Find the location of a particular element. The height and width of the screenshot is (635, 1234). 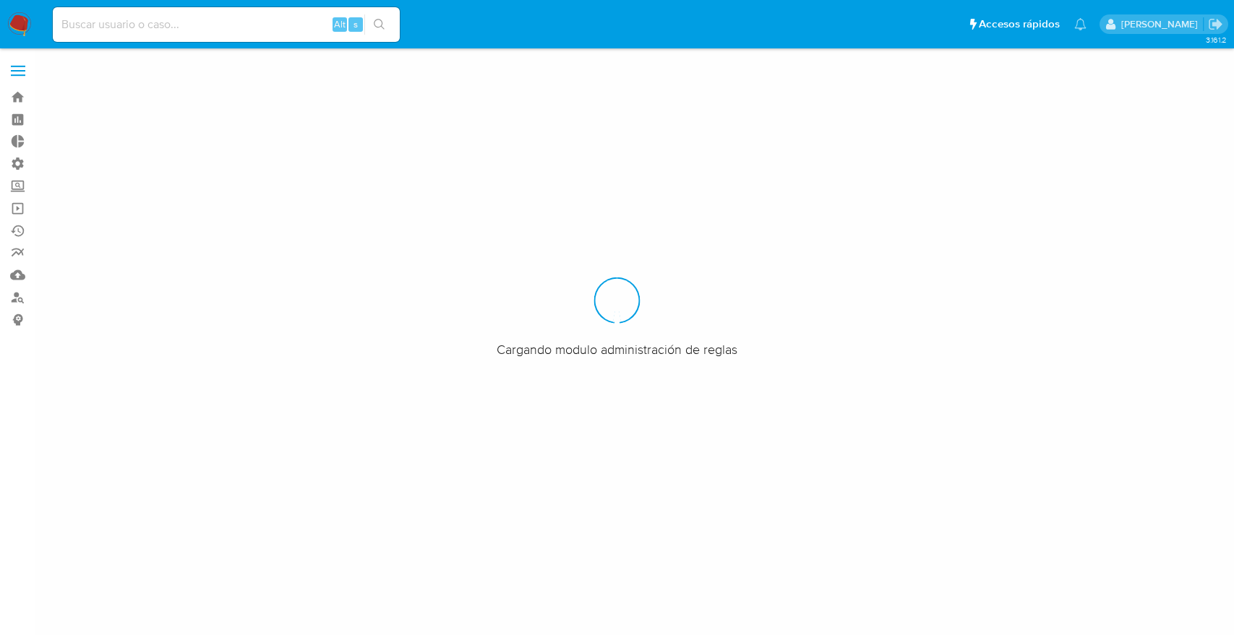

span: Alt is located at coordinates (340, 24).